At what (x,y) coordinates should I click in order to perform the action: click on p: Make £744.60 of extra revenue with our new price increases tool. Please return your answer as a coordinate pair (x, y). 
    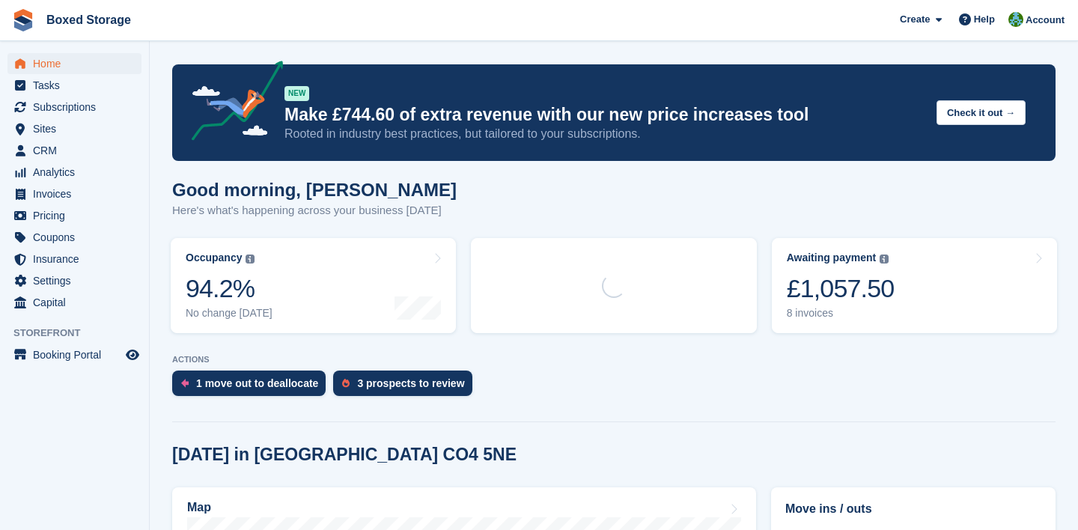
    Looking at the image, I should click on (604, 115).